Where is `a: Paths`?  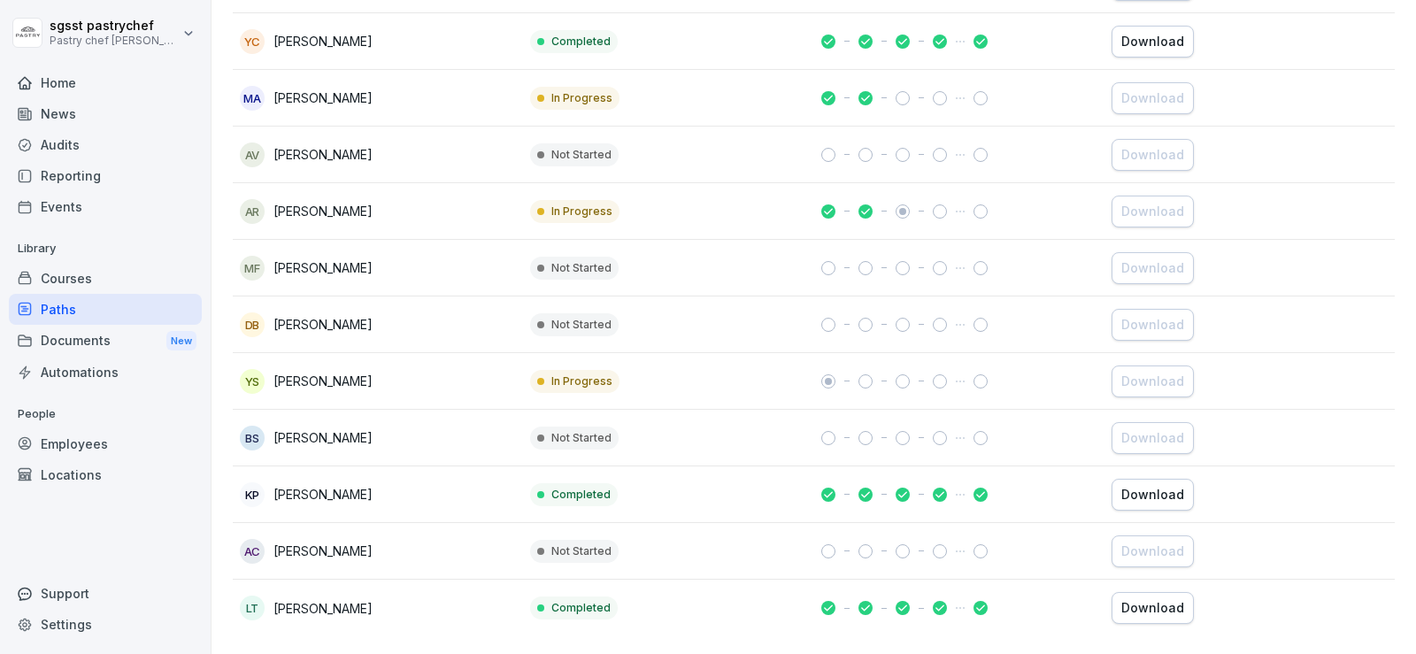 a: Paths is located at coordinates (105, 309).